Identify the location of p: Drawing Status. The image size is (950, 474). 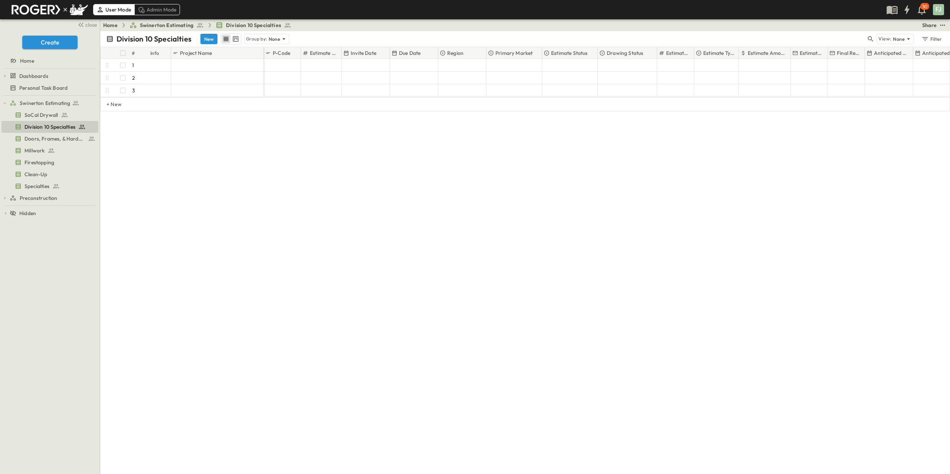
(625, 53).